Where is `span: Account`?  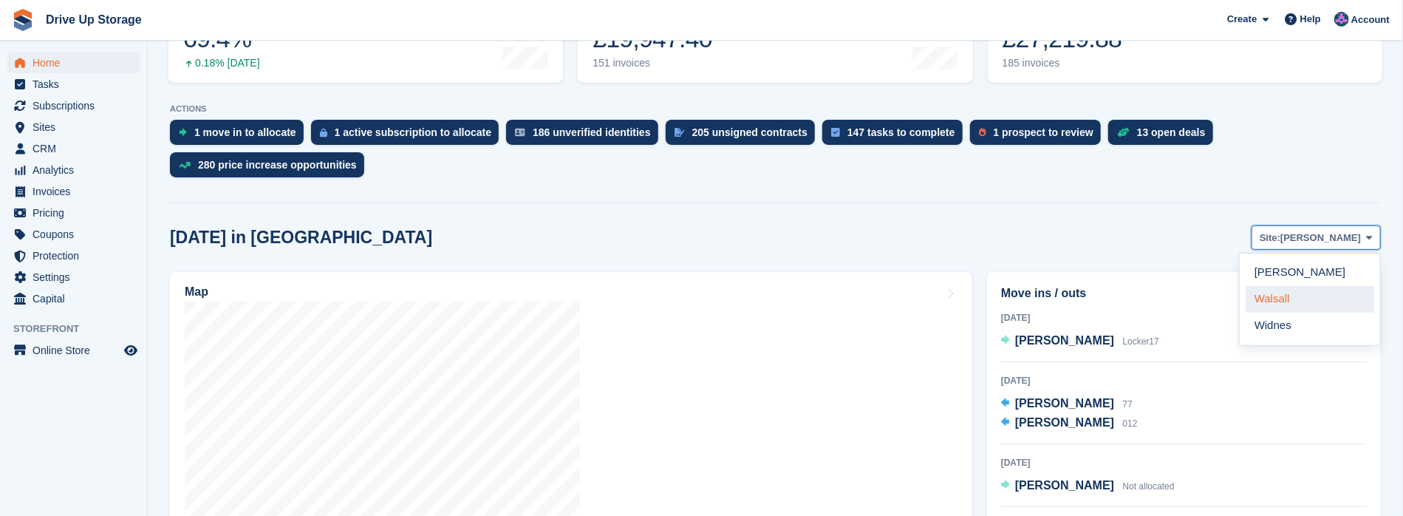
span: Account is located at coordinates (1371, 20).